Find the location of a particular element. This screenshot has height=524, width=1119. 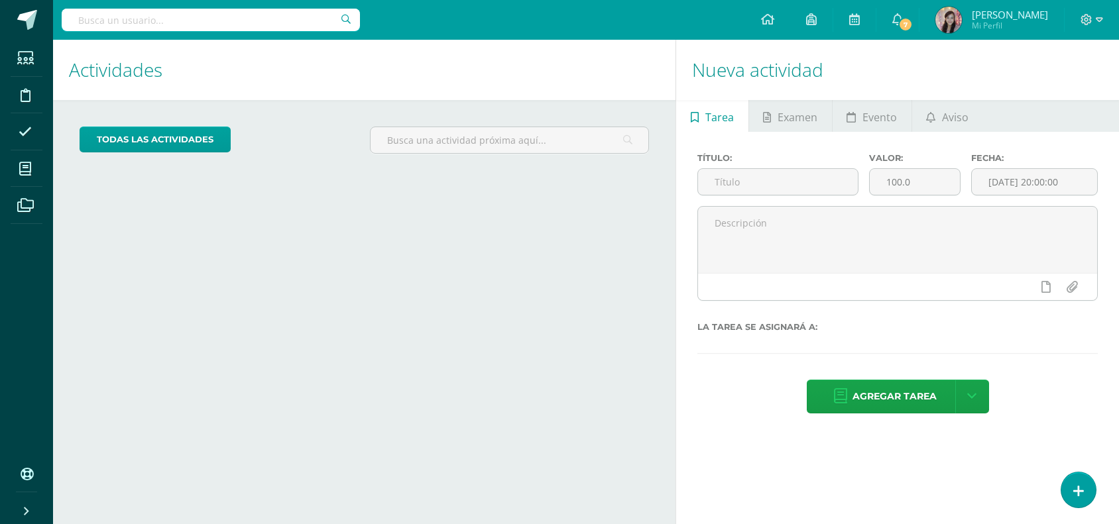

label: Título: is located at coordinates (778, 158).